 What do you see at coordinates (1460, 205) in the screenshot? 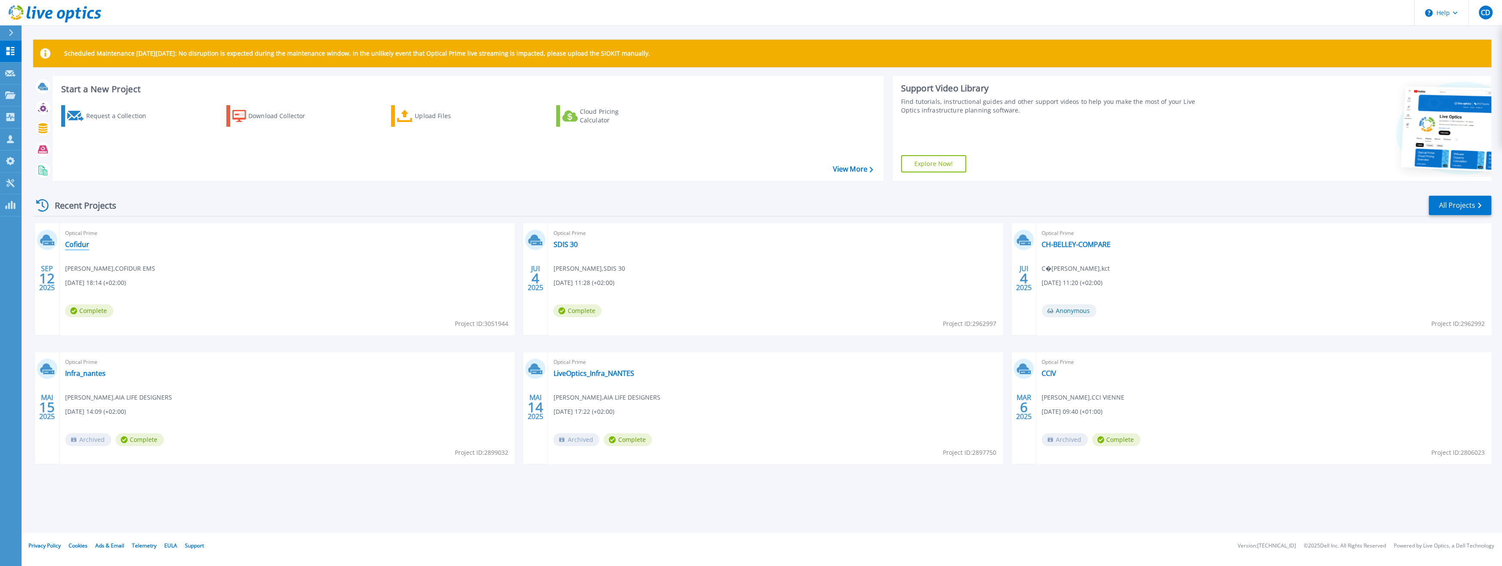
I see `a: All Projects` at bounding box center [1460, 205].